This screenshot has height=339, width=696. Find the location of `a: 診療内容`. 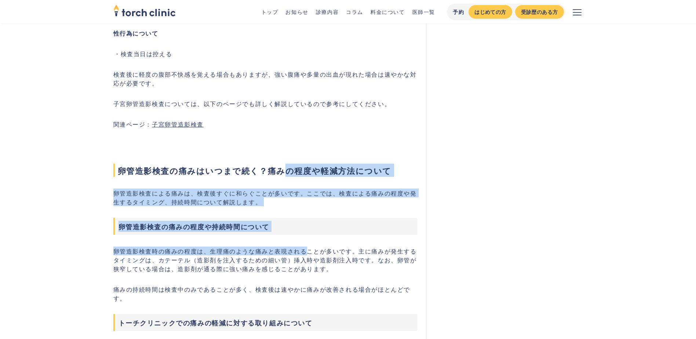

a: 診療内容 is located at coordinates (327, 12).